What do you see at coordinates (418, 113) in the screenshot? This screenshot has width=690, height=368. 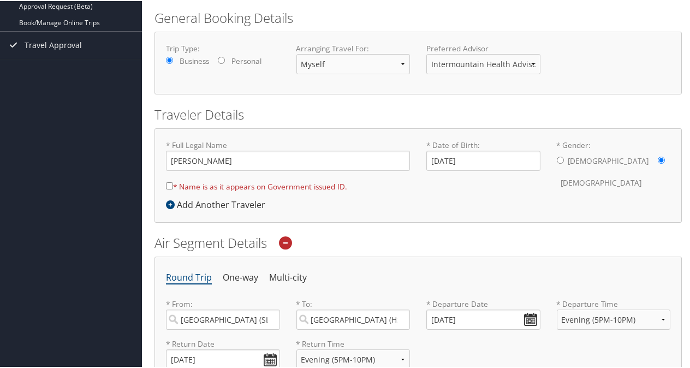 I see `h2: Traveler Details` at bounding box center [418, 113].